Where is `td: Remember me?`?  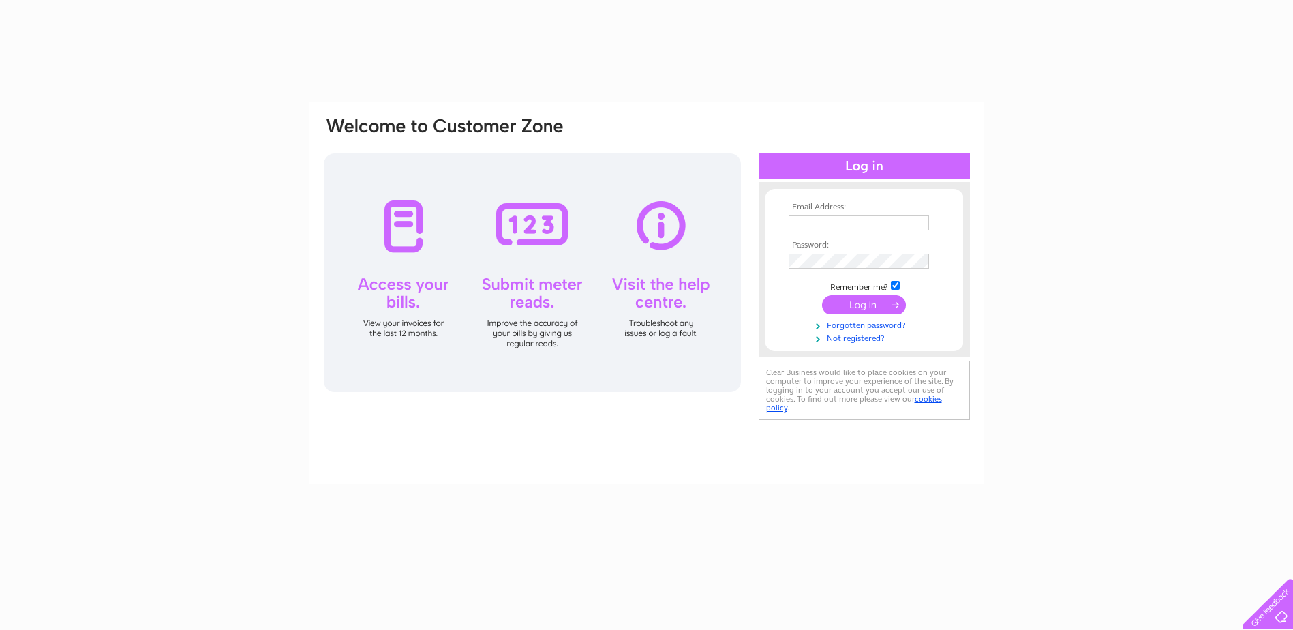
td: Remember me? is located at coordinates (864, 285).